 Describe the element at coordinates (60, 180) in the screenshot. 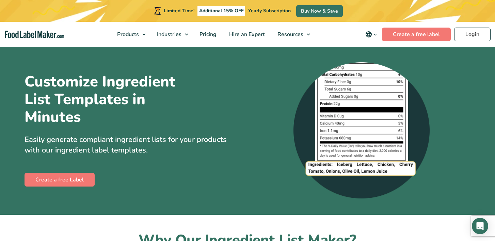

I see `a: Create a free Label` at that location.